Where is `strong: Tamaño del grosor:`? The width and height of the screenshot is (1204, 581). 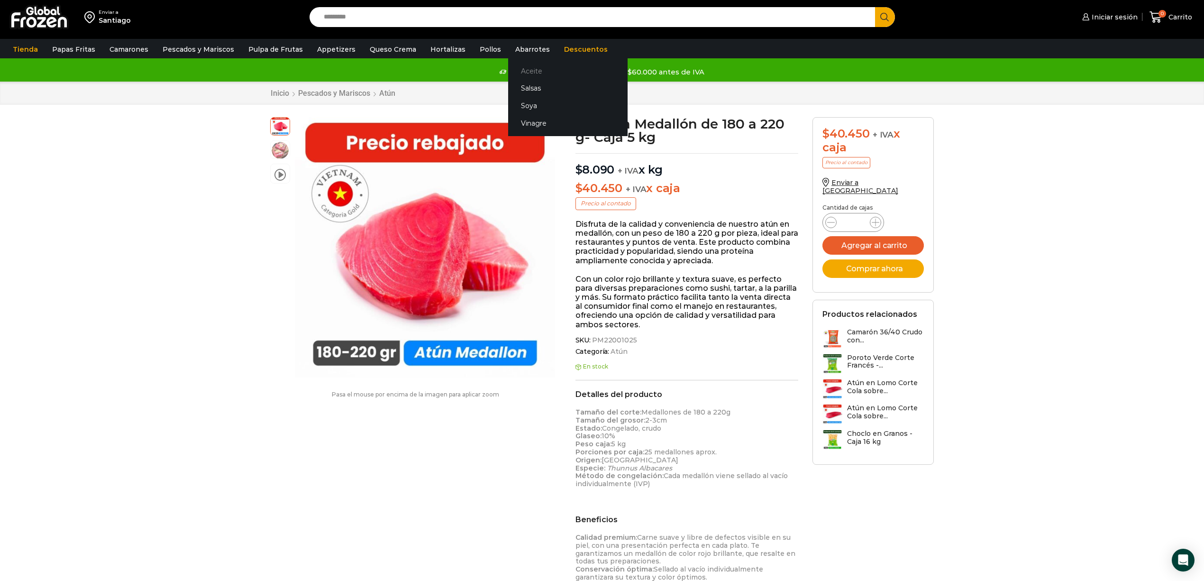 strong: Tamaño del grosor: is located at coordinates (610, 420).